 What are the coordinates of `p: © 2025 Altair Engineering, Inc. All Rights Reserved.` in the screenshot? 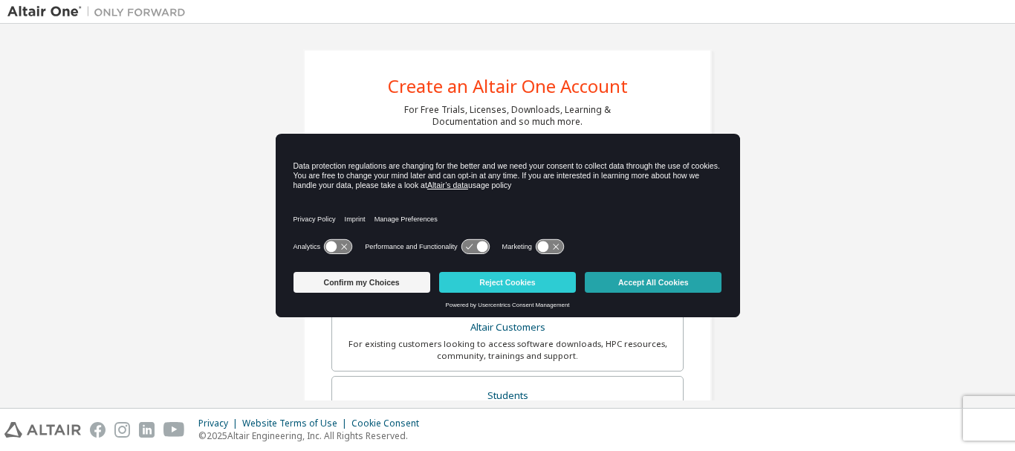 It's located at (313, 435).